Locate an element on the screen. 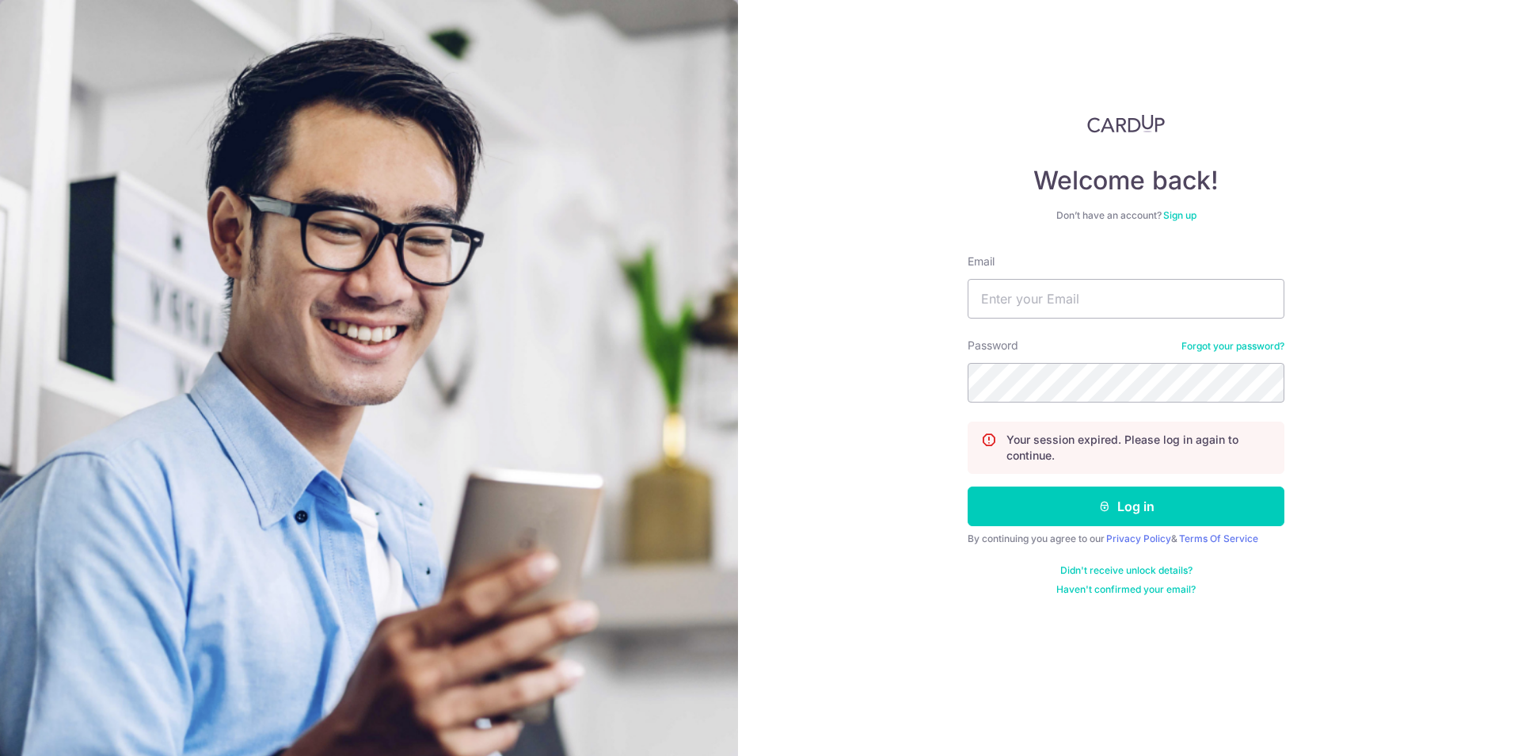  p: Your session expired. Please log in again to continue. is located at coordinates (1139, 447).